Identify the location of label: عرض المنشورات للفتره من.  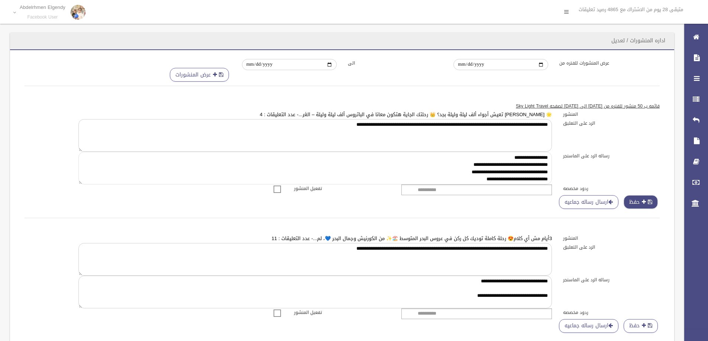
(606, 63).